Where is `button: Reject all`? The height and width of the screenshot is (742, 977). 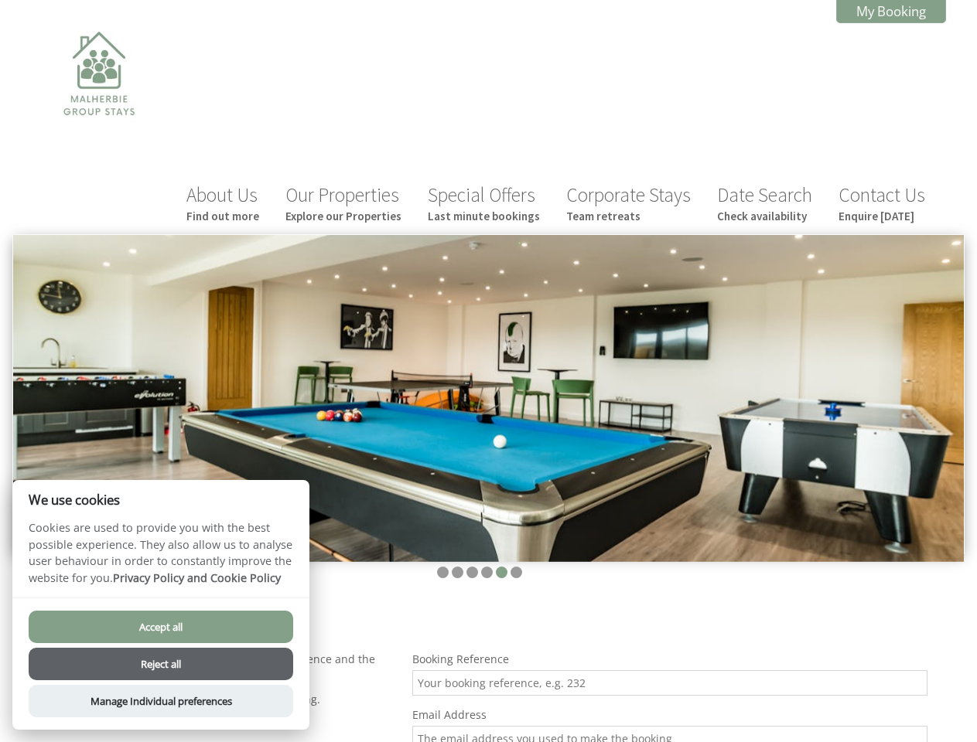 button: Reject all is located at coordinates (161, 664).